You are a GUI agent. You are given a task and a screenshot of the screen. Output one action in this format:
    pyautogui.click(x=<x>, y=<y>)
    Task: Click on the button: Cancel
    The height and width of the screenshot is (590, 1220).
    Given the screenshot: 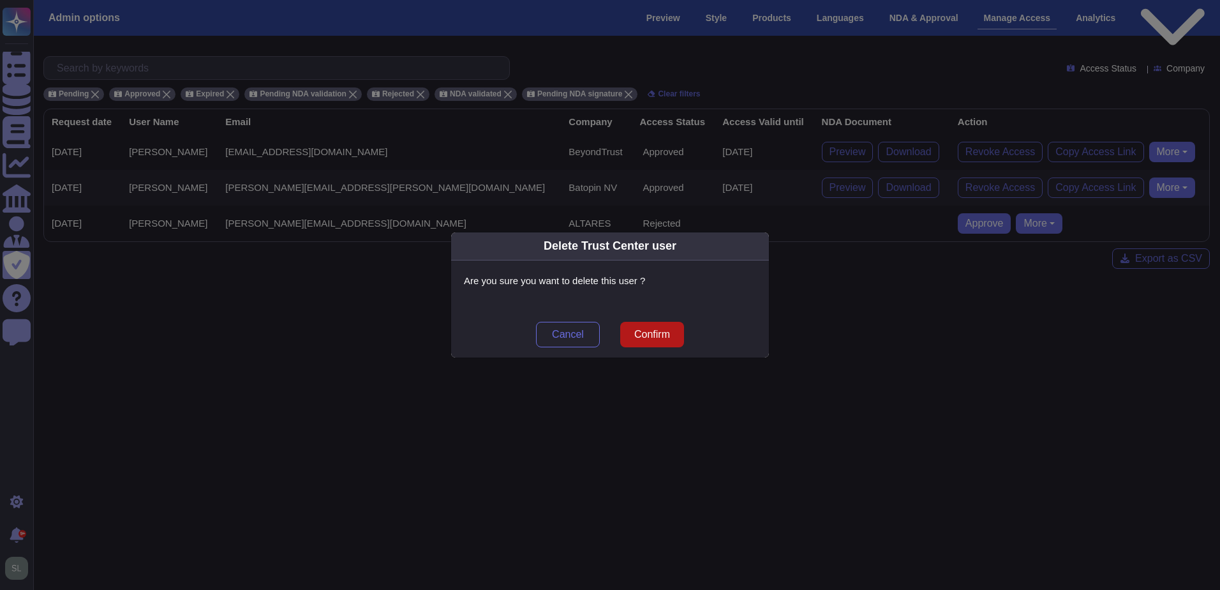 What is the action you would take?
    pyautogui.click(x=568, y=334)
    